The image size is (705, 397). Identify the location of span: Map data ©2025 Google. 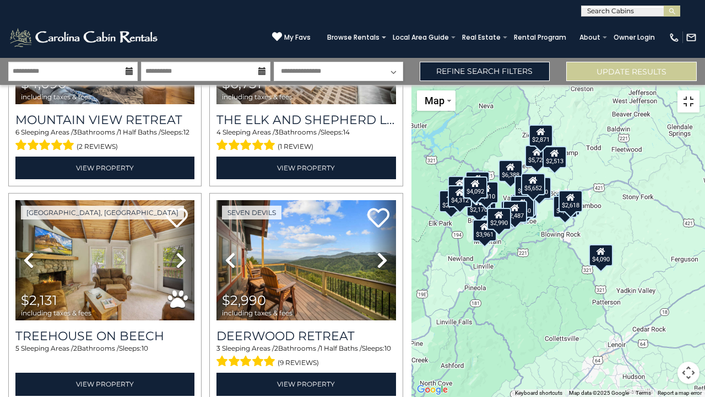
(599, 392).